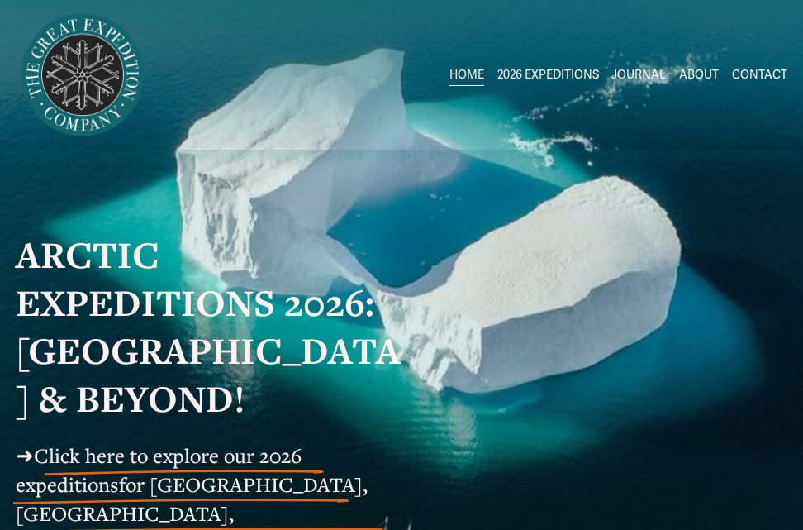 The height and width of the screenshot is (530, 803). What do you see at coordinates (83, 75) in the screenshot?
I see `img: Arctic Expeditions` at bounding box center [83, 75].